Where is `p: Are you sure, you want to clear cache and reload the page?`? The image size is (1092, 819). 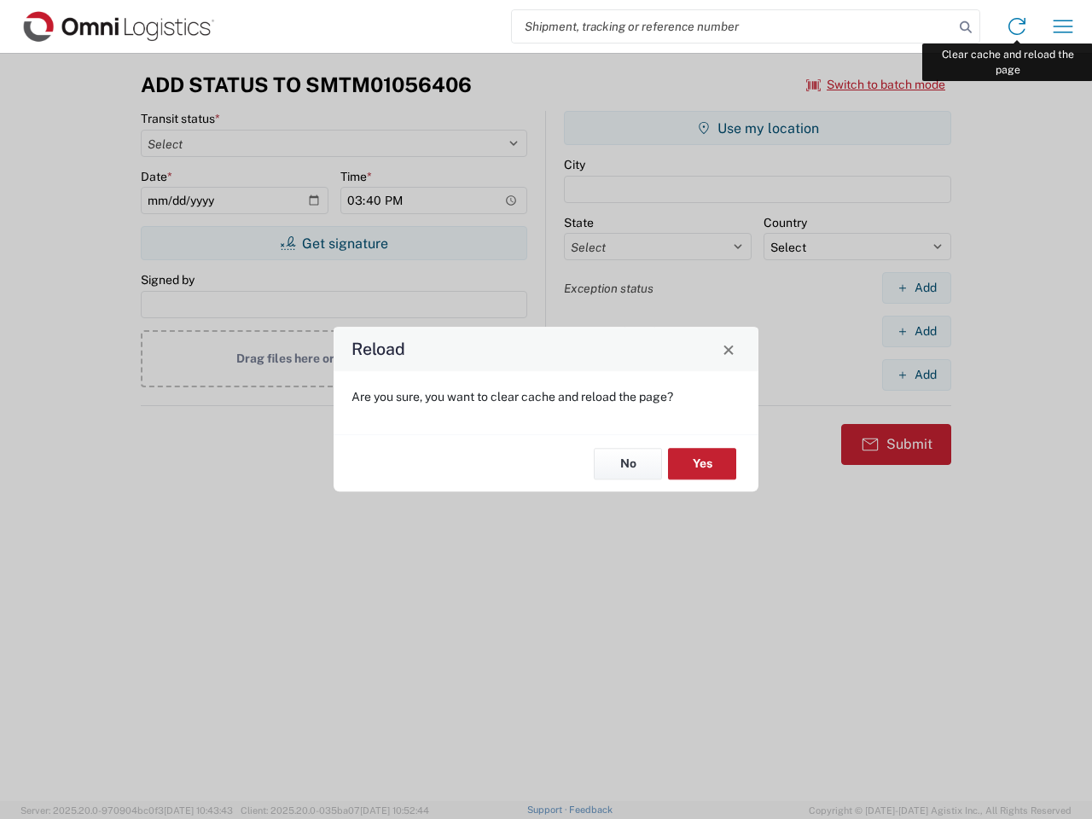 p: Are you sure, you want to clear cache and reload the page? is located at coordinates (546, 397).